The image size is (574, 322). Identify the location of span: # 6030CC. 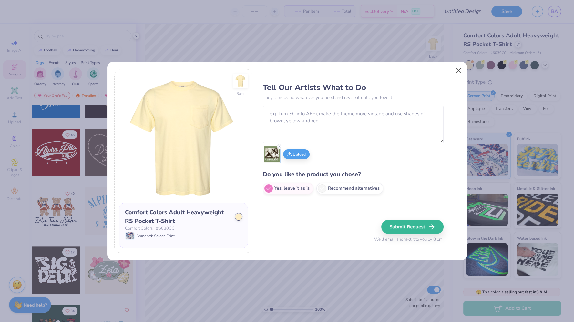
(165, 229).